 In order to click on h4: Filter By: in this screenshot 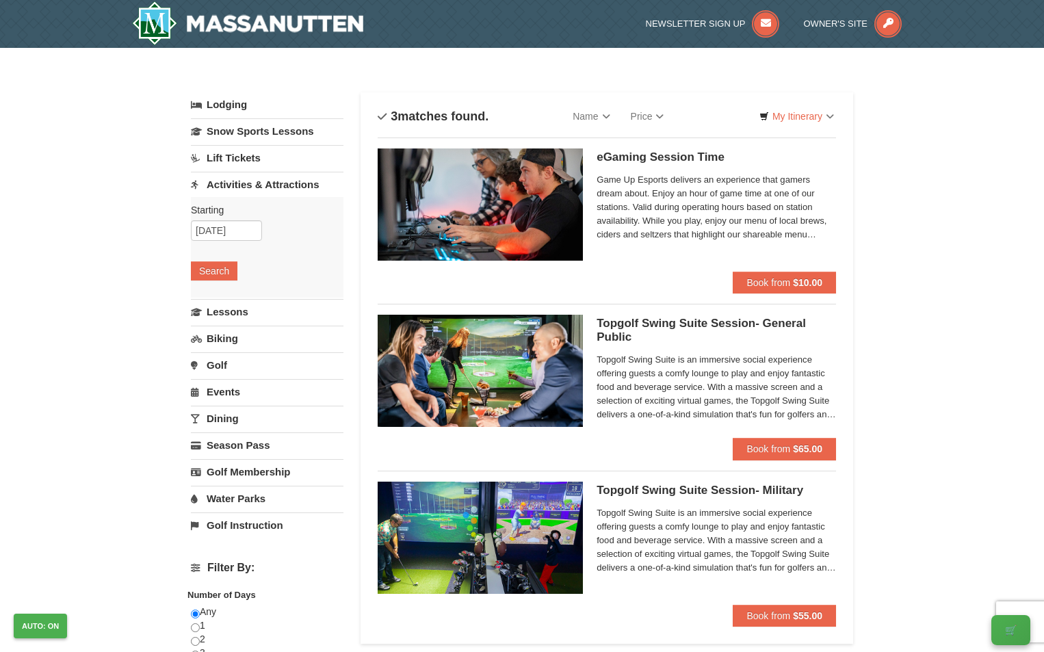, I will do `click(267, 568)`.